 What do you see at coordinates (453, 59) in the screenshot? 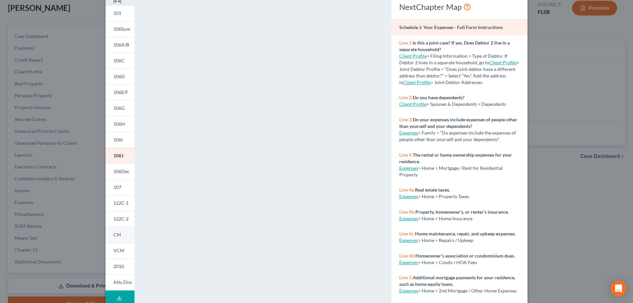
I see `span: > Filing Information > Type of Debtor. If Debtor 2 lives in a separate household, go to` at bounding box center [453, 59].